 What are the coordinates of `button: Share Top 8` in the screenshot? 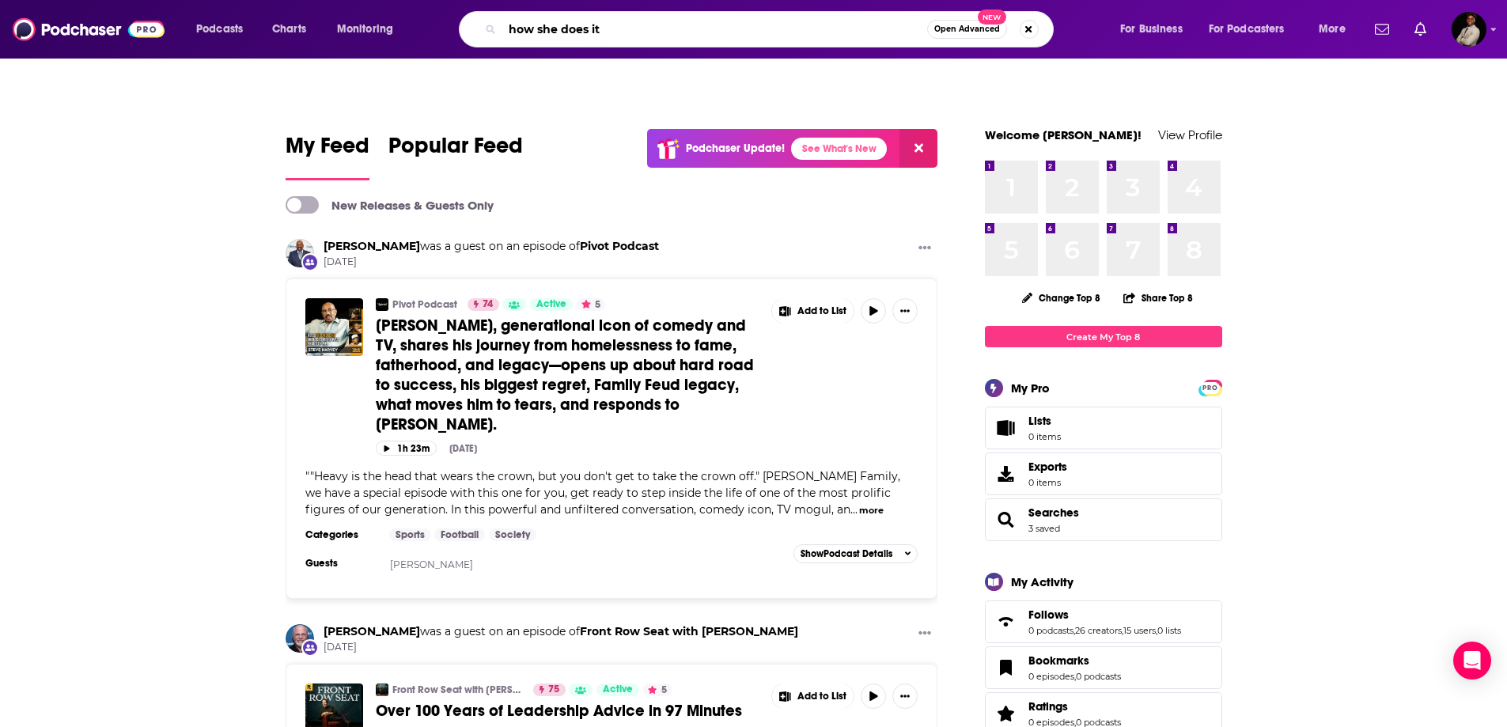 It's located at (1158, 297).